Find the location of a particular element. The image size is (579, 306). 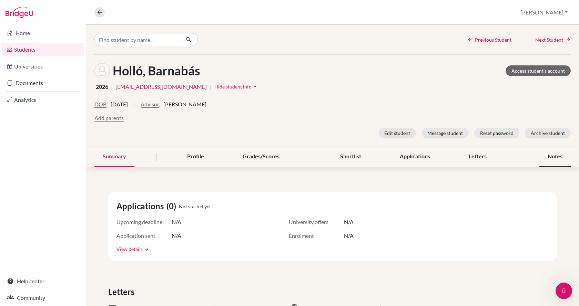

button: Message student is located at coordinates (445, 133).